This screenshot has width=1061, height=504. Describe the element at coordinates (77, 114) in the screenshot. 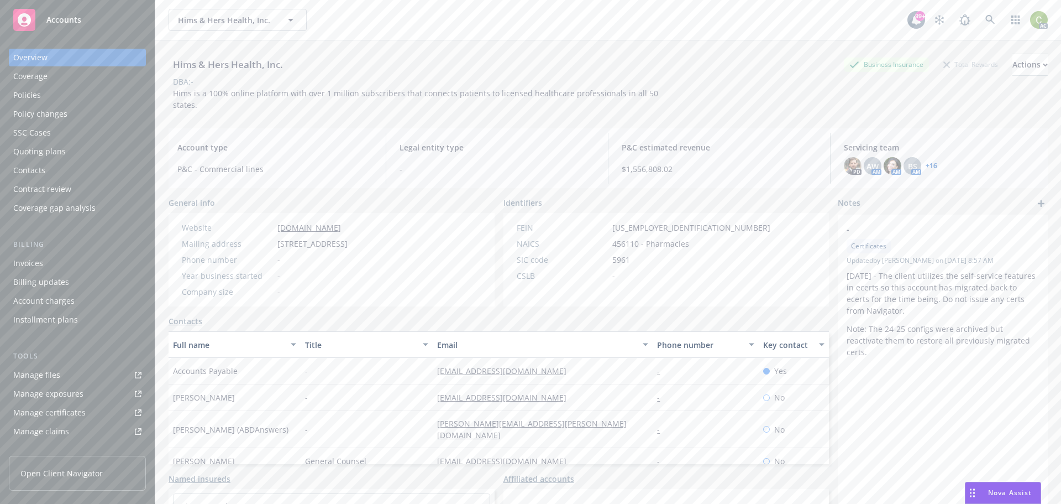

I see `a: Policy changes` at that location.